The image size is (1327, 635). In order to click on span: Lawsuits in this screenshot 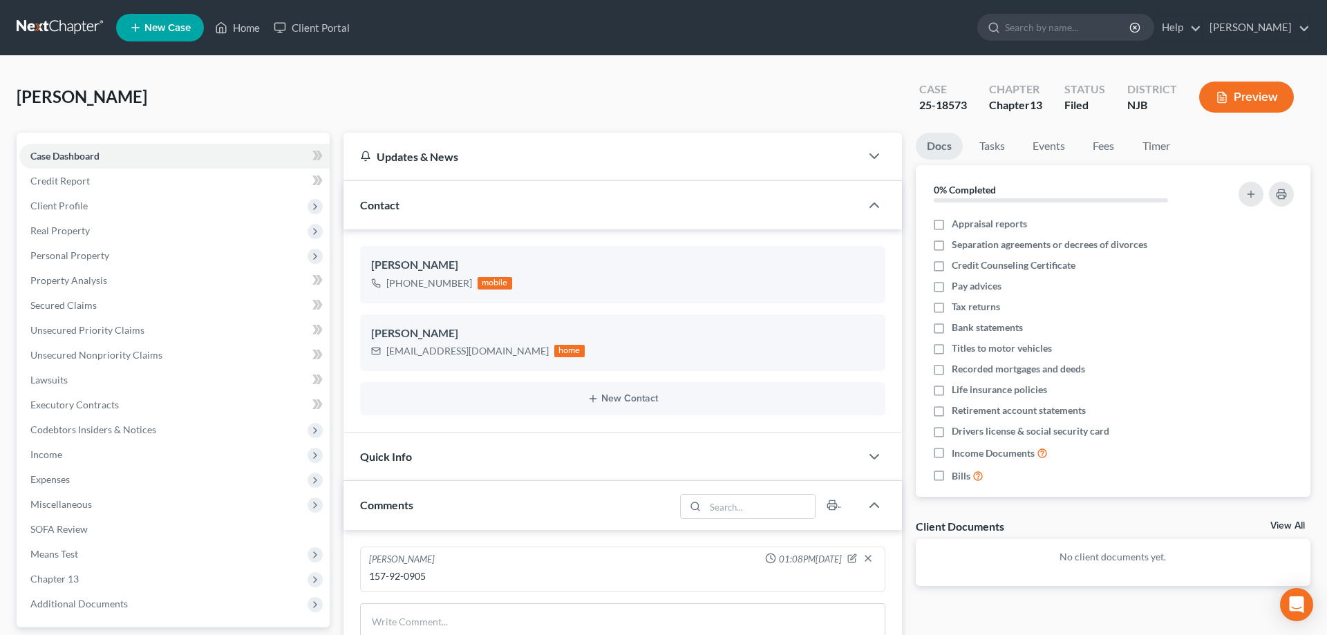, I will do `click(49, 379)`.